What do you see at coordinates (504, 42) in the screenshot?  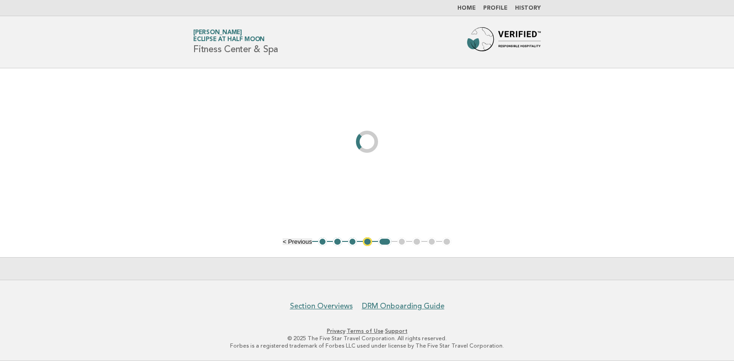 I see `img: Forbes Travel Guide` at bounding box center [504, 42].